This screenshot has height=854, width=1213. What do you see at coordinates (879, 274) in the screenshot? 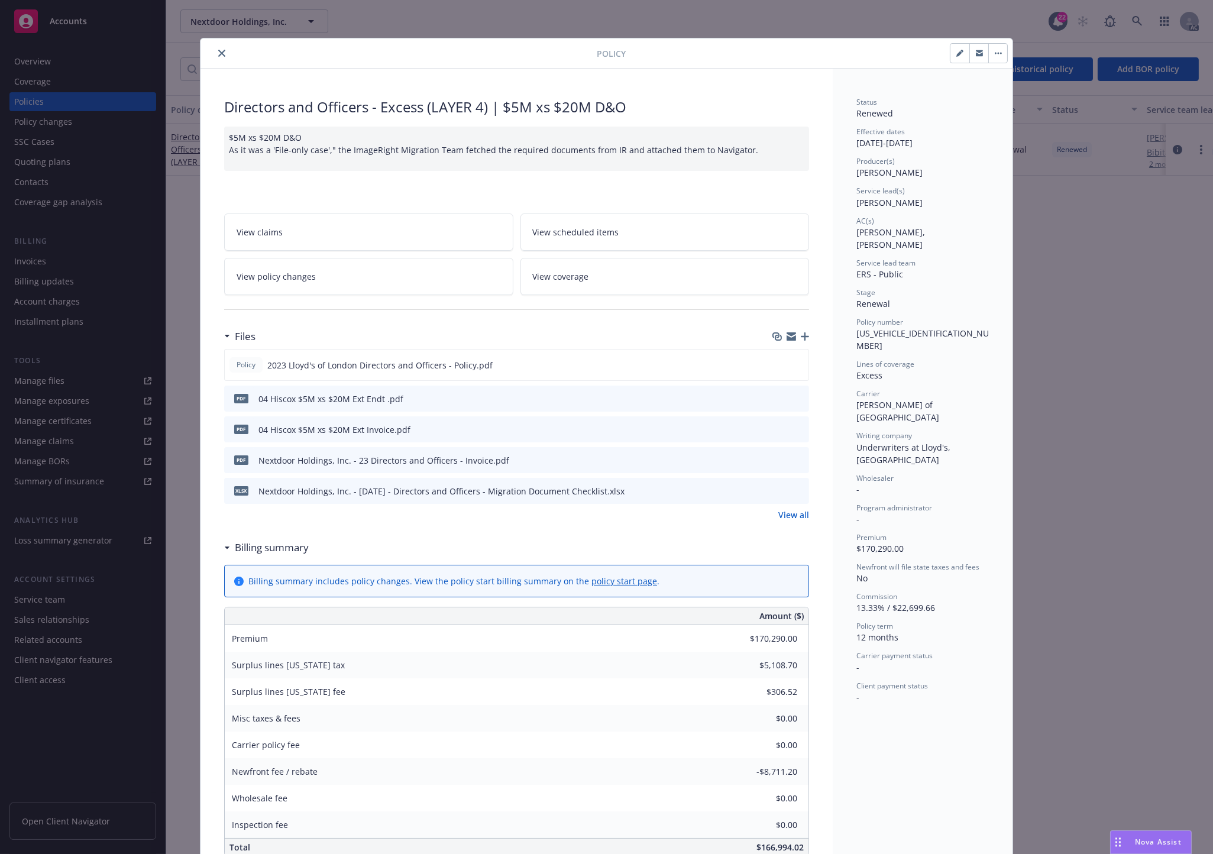
I see `span: ERS - Public` at bounding box center [879, 274].